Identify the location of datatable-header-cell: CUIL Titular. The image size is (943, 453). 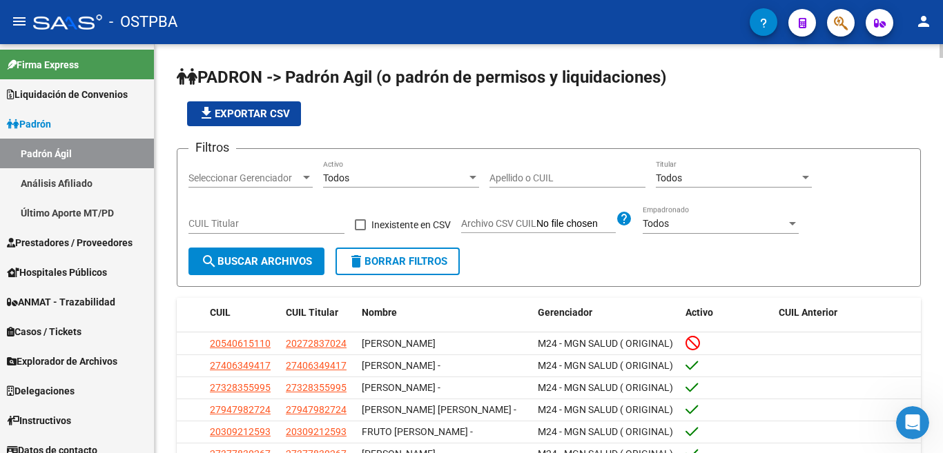
(318, 313).